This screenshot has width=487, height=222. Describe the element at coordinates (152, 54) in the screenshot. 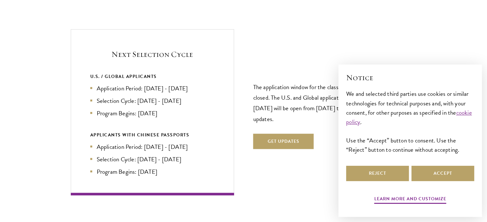

I see `h5: Next Selection Cycle` at that location.